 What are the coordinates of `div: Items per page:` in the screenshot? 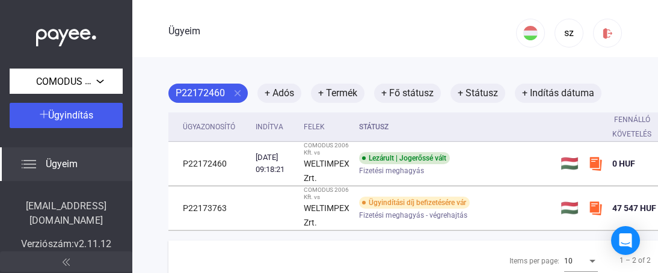 It's located at (534, 261).